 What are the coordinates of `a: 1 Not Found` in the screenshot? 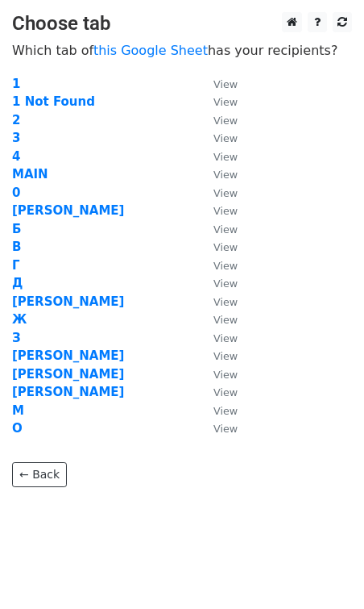 It's located at (53, 102).